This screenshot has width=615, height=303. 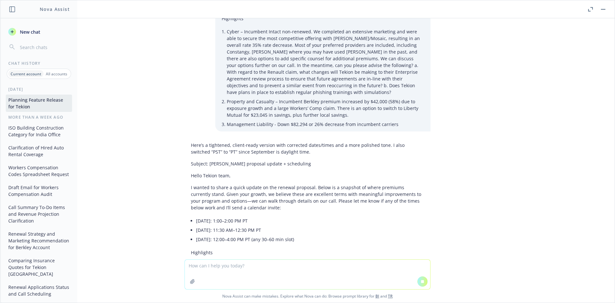 What do you see at coordinates (307, 148) in the screenshot?
I see `p: Here’s a tightened, client-ready version with corrected dates/times and a more polished tone. I a...` at bounding box center [307, 148].